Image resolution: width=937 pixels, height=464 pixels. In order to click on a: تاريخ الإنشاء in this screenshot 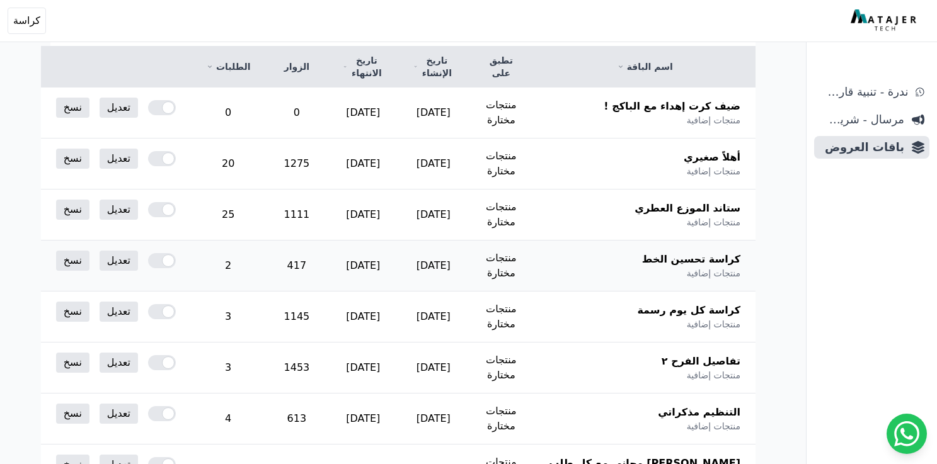, I will do `click(433, 67)`.